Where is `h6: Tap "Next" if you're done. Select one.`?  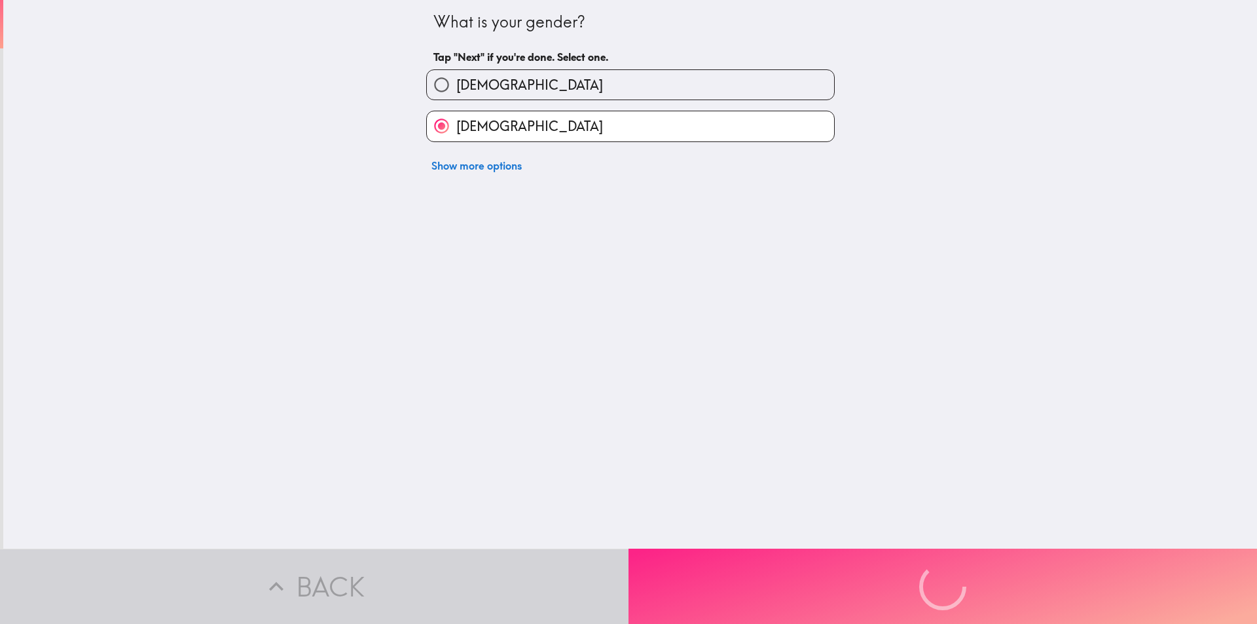
h6: Tap "Next" if you're done. Select one. is located at coordinates (630, 57).